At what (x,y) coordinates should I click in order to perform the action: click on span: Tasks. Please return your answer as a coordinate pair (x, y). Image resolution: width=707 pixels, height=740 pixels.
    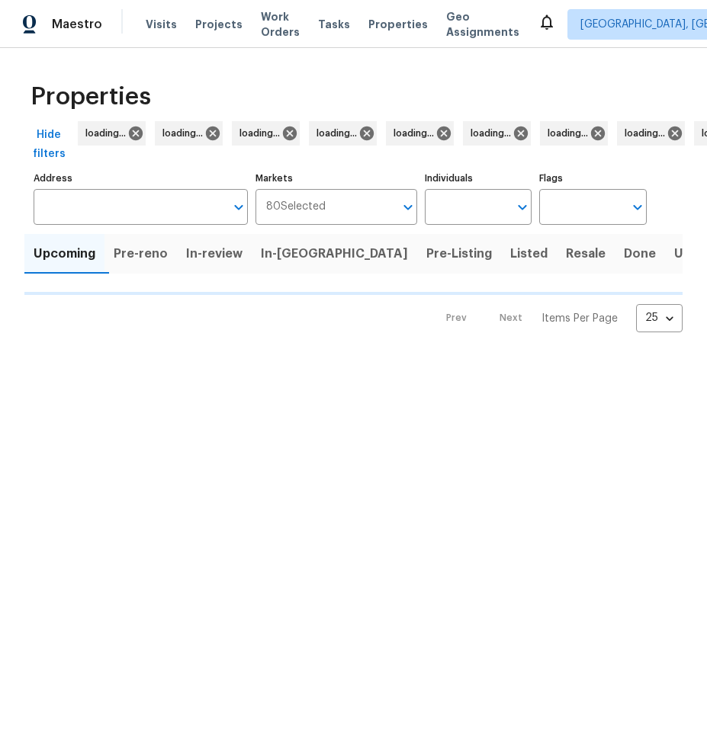
    Looking at the image, I should click on (334, 24).